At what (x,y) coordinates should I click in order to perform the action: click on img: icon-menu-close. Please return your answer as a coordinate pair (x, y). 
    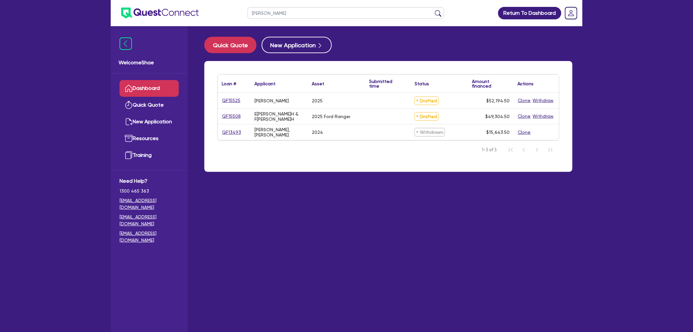
    Looking at the image, I should click on (126, 44).